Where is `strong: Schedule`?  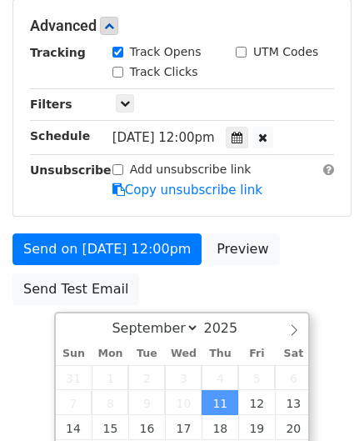
strong: Schedule is located at coordinates (60, 136).